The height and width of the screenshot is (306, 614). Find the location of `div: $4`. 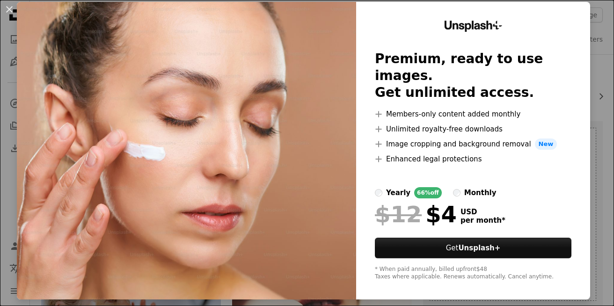

div: $4 is located at coordinates (415, 214).